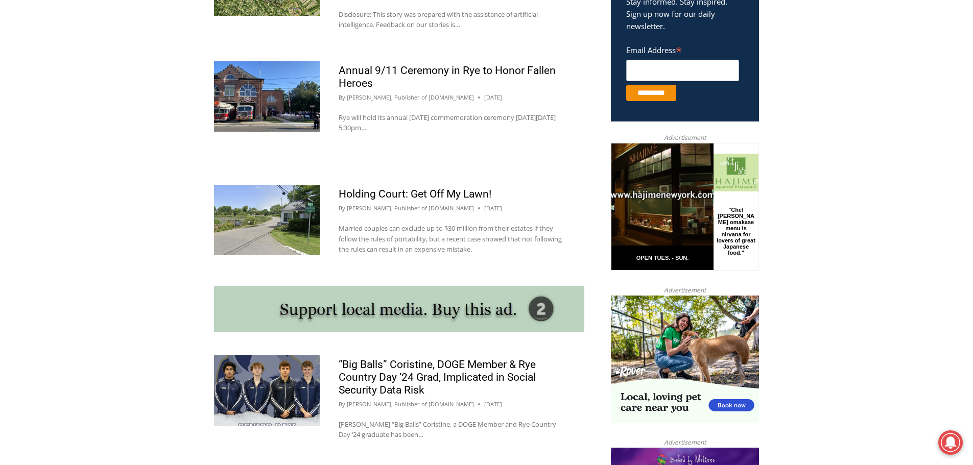 This screenshot has height=465, width=973. What do you see at coordinates (399, 309) in the screenshot?
I see `a: support local media, buy this ad` at bounding box center [399, 309].